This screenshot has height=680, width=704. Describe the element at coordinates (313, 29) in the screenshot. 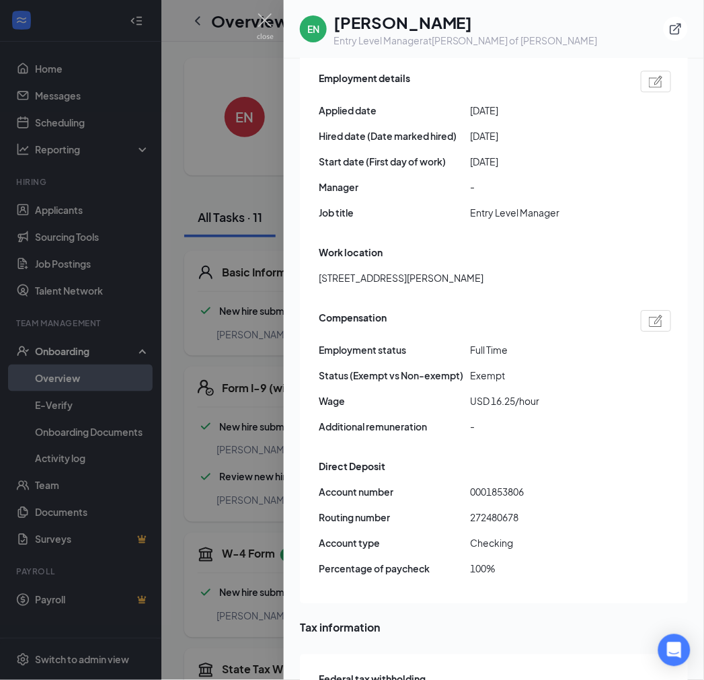

I see `div: EN` at that location.